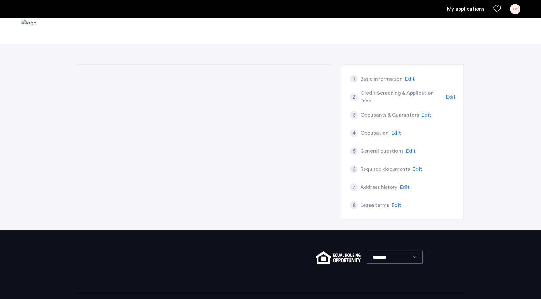  What do you see at coordinates (378, 187) in the screenshot?
I see `h5: Address history` at bounding box center [378, 187].